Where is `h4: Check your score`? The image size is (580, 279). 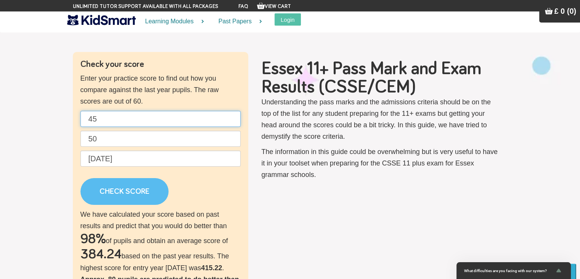
h4: Check your score is located at coordinates (161, 64).